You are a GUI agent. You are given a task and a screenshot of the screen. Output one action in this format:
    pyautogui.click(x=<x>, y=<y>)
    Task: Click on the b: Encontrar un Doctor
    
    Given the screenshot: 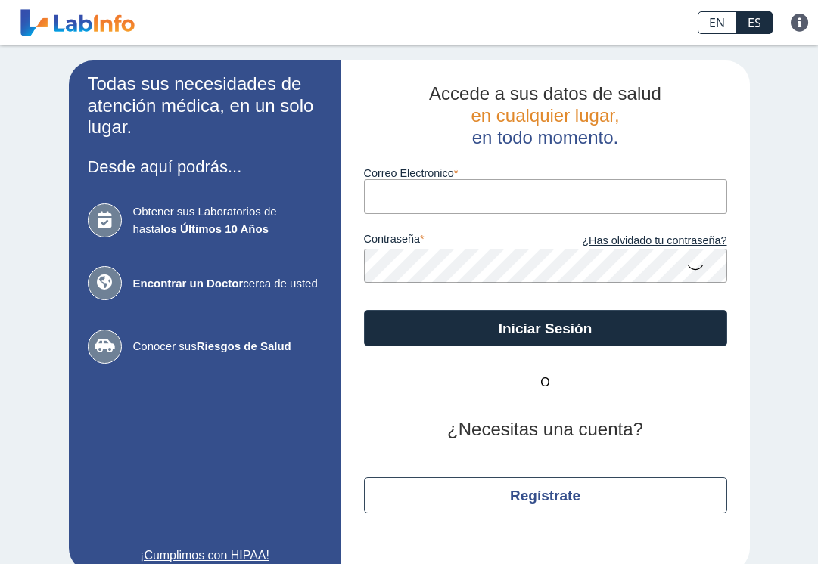 What is the action you would take?
    pyautogui.click(x=188, y=283)
    